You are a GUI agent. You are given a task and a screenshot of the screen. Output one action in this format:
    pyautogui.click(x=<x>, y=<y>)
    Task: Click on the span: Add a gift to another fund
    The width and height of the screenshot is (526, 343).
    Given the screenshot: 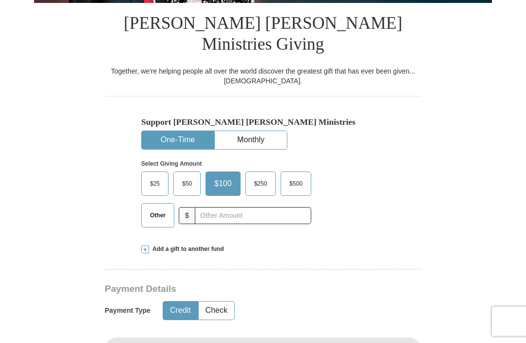 What is the action you would take?
    pyautogui.click(x=186, y=249)
    